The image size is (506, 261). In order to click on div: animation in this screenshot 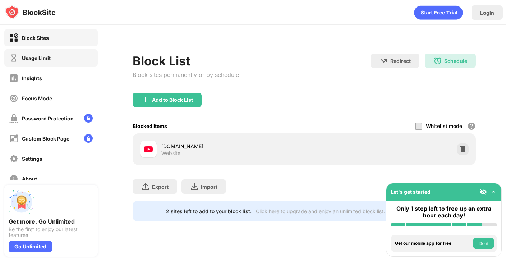, I will do `click(438, 13)`.